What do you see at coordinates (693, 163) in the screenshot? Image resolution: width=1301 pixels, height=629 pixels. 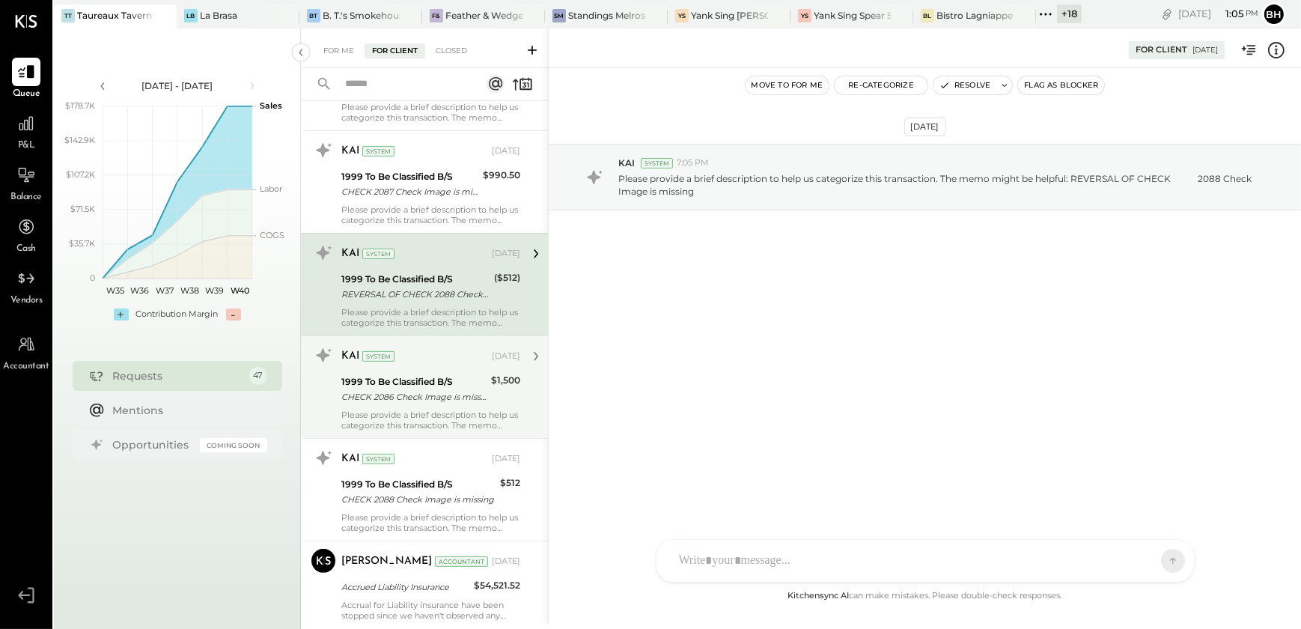 I see `span: 7:05 PM` at bounding box center [693, 163].